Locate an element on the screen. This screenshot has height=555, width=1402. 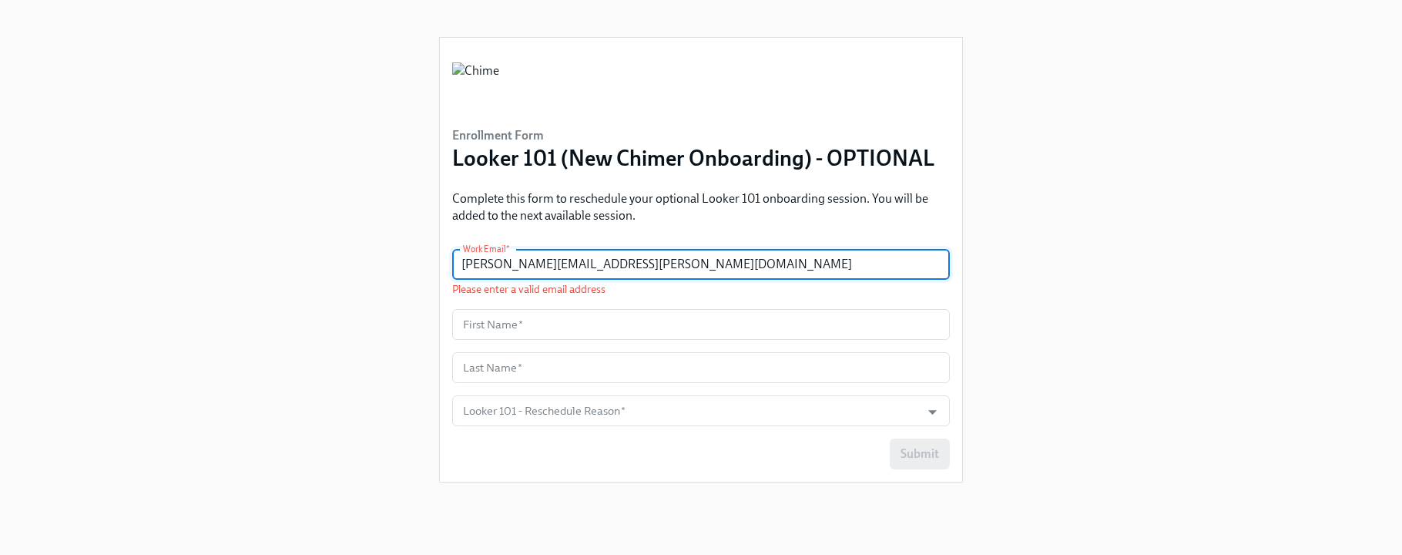
p: Please enter a valid email address is located at coordinates (701, 289).